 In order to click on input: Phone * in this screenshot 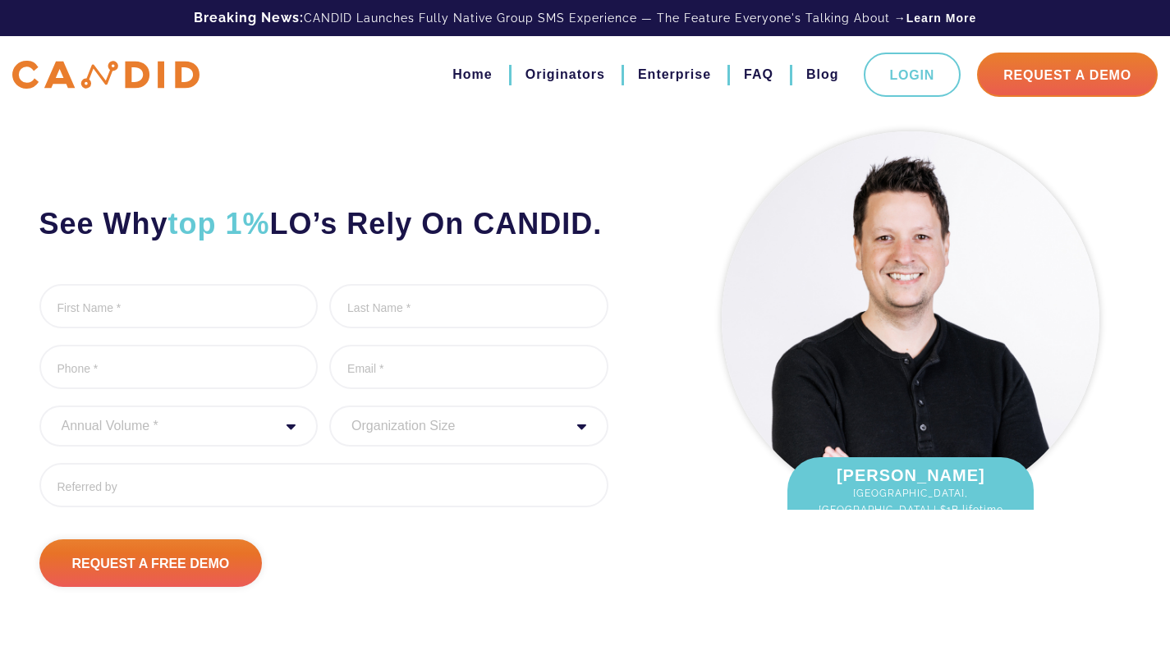, I will do `click(179, 367)`.